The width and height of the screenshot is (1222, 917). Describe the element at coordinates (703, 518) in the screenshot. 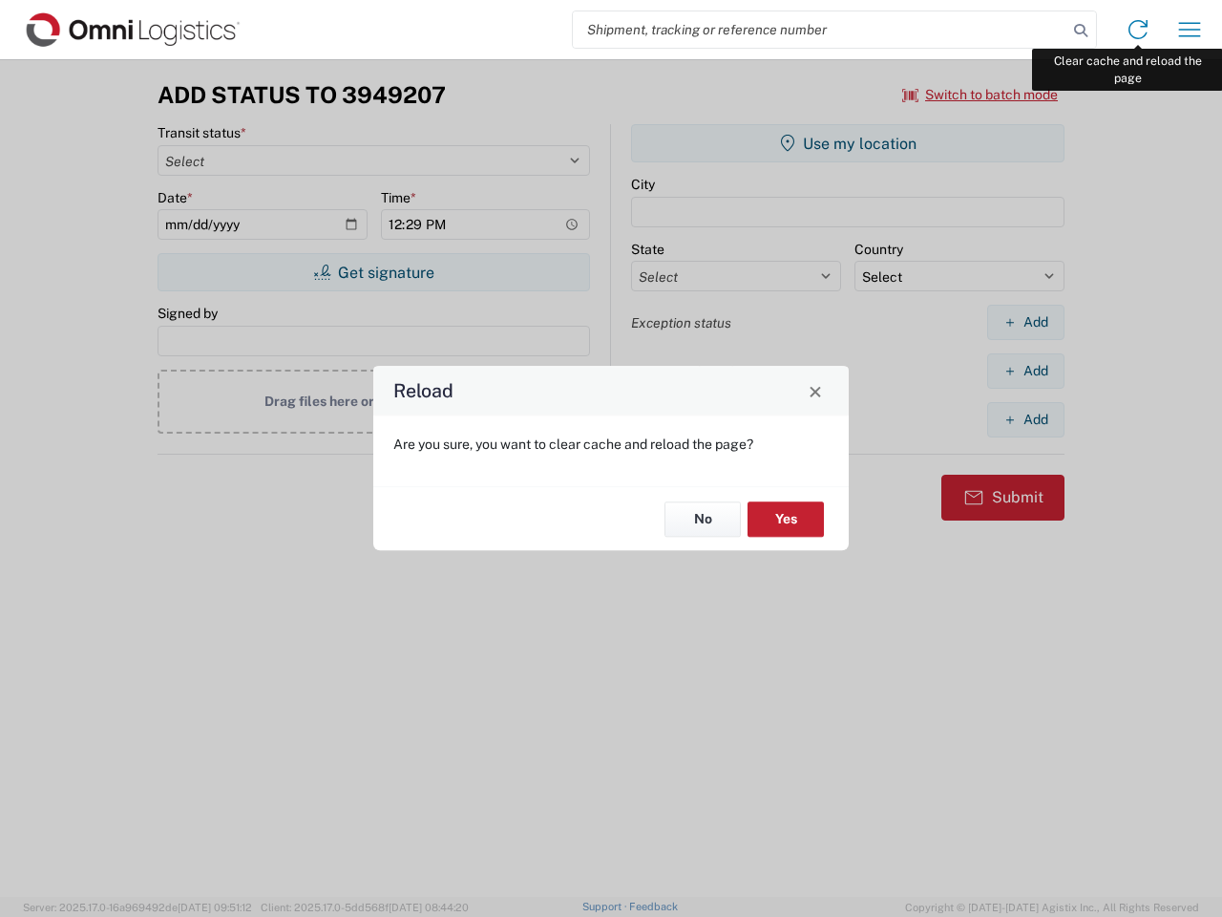

I see `button: No` at that location.